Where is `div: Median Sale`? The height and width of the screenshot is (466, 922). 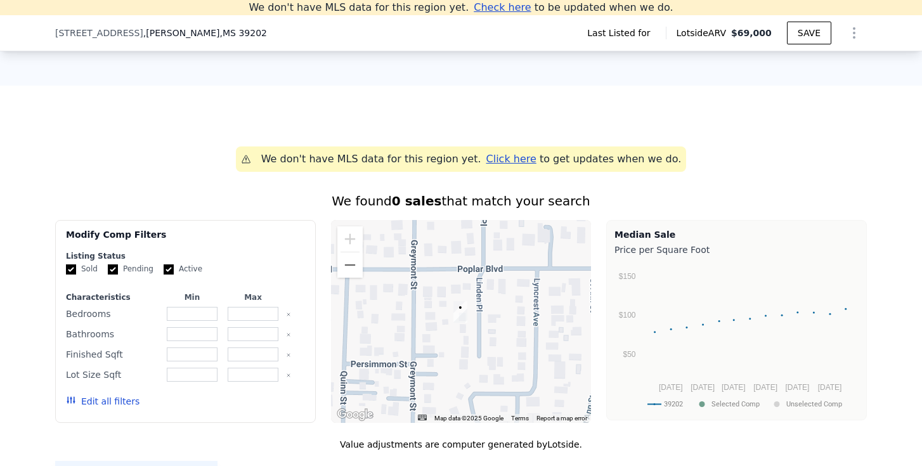
div: Median Sale is located at coordinates (736, 235).